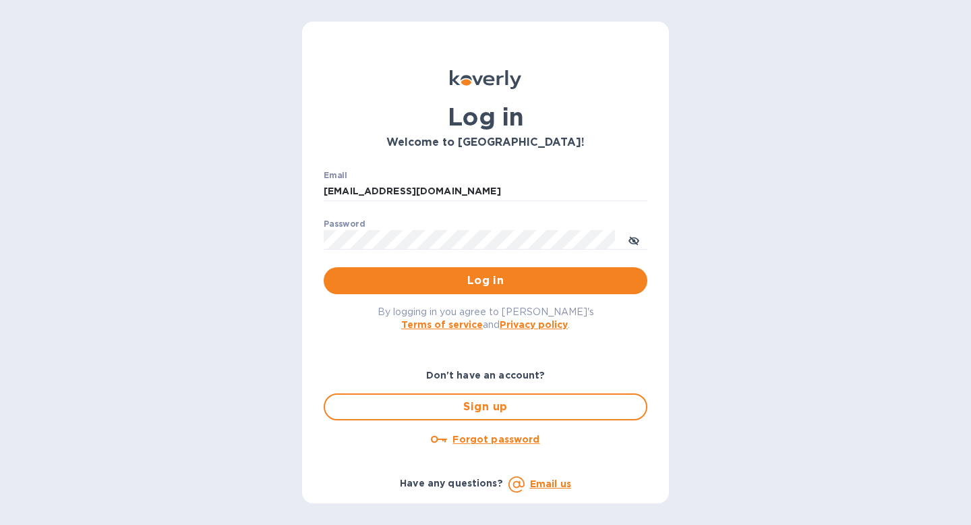 This screenshot has width=971, height=525. What do you see at coordinates (486, 117) in the screenshot?
I see `h1: Log in` at bounding box center [486, 117].